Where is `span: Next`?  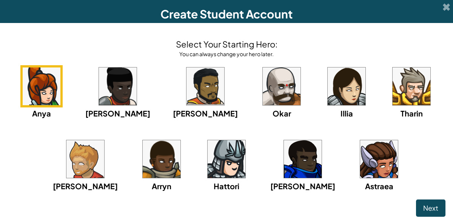 span: Next is located at coordinates (431, 208).